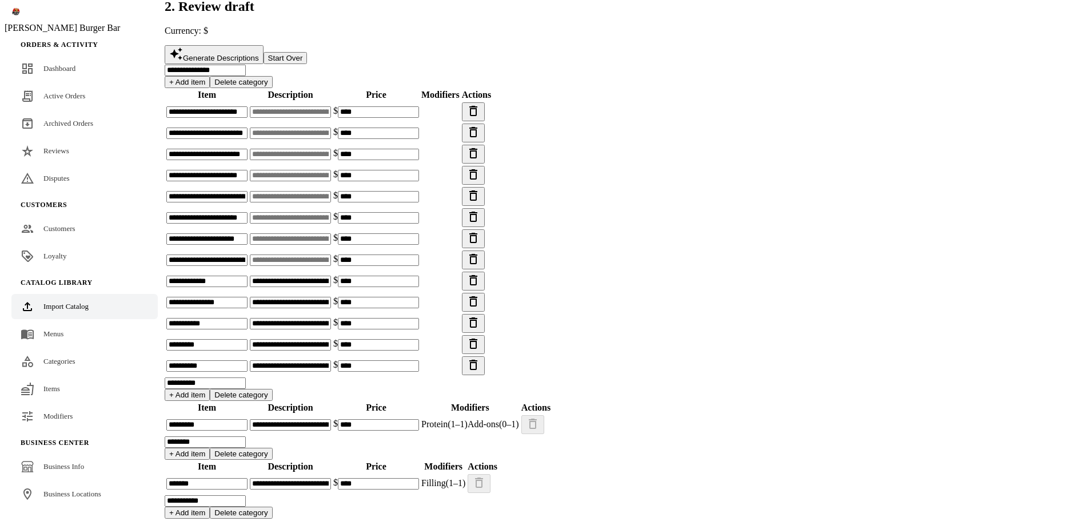 The height and width of the screenshot is (521, 1089). I want to click on button: Start Over, so click(285, 58).